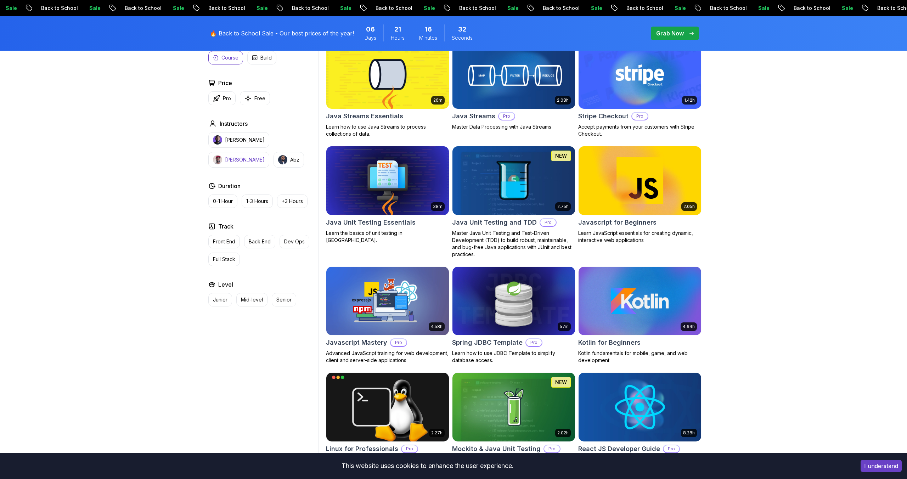 This screenshot has height=479, width=907. I want to click on button: Back End, so click(260, 242).